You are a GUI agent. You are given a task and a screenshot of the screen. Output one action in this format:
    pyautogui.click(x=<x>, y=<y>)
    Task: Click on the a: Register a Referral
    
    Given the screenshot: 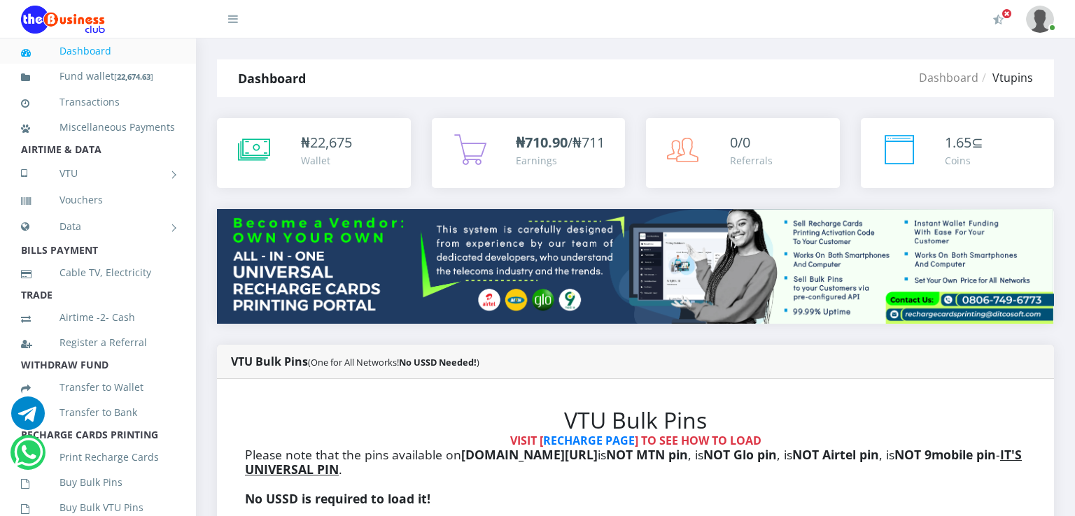 What is the action you would take?
    pyautogui.click(x=98, y=343)
    